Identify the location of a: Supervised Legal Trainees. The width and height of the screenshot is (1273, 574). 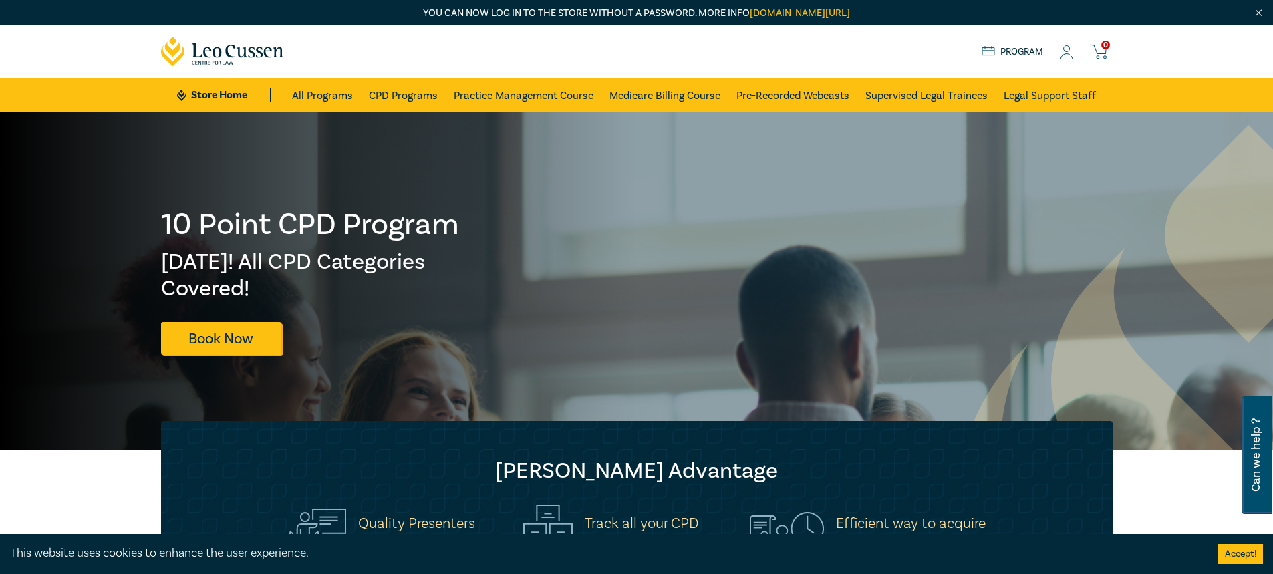
(926, 95).